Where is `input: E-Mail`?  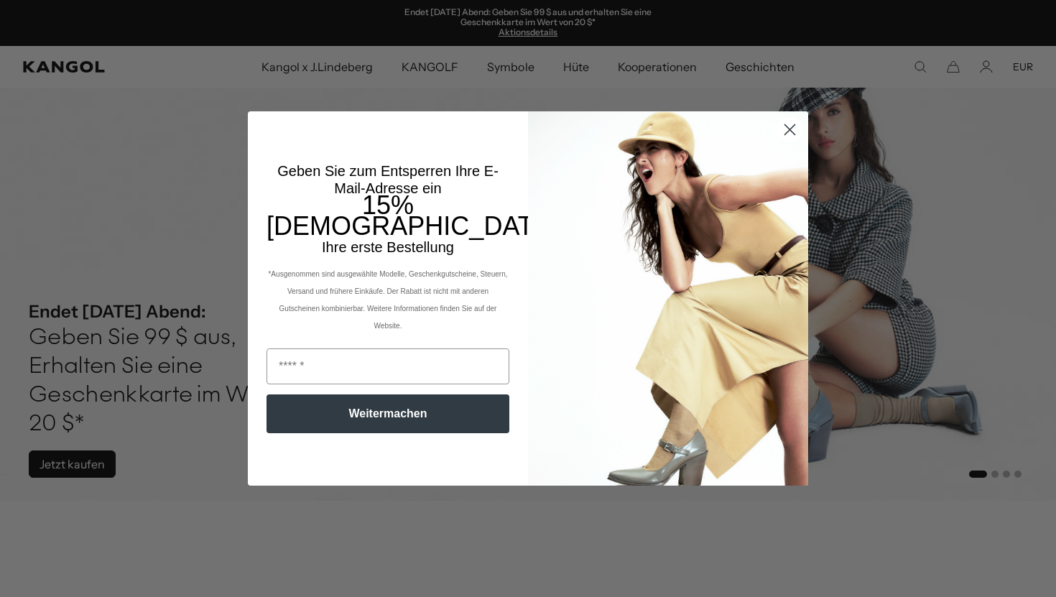 input: E-Mail is located at coordinates (388, 366).